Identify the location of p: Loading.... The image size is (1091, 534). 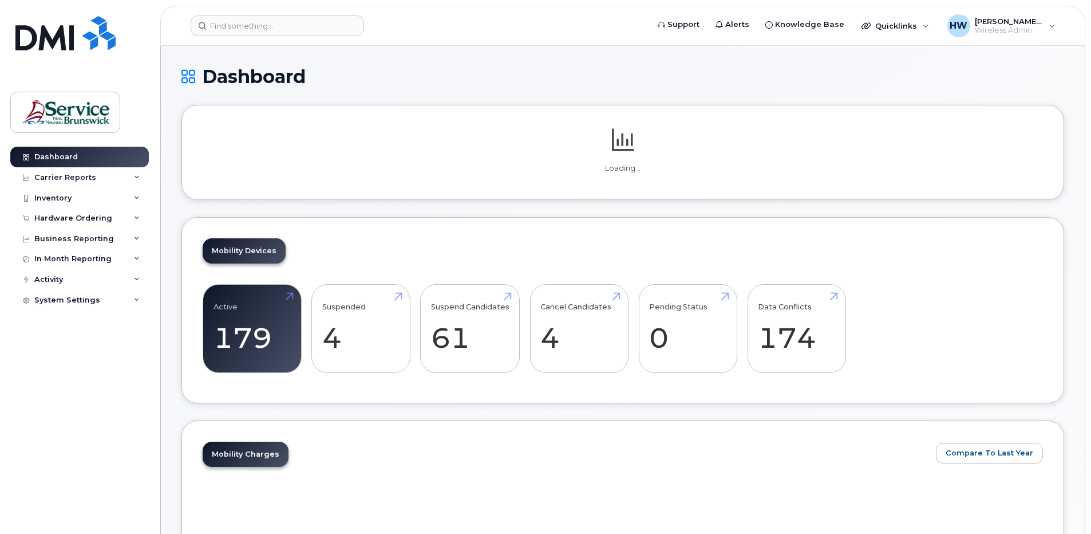
(623, 168).